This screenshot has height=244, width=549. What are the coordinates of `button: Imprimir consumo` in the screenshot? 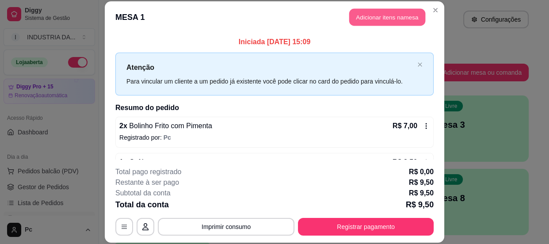 It's located at (226, 227).